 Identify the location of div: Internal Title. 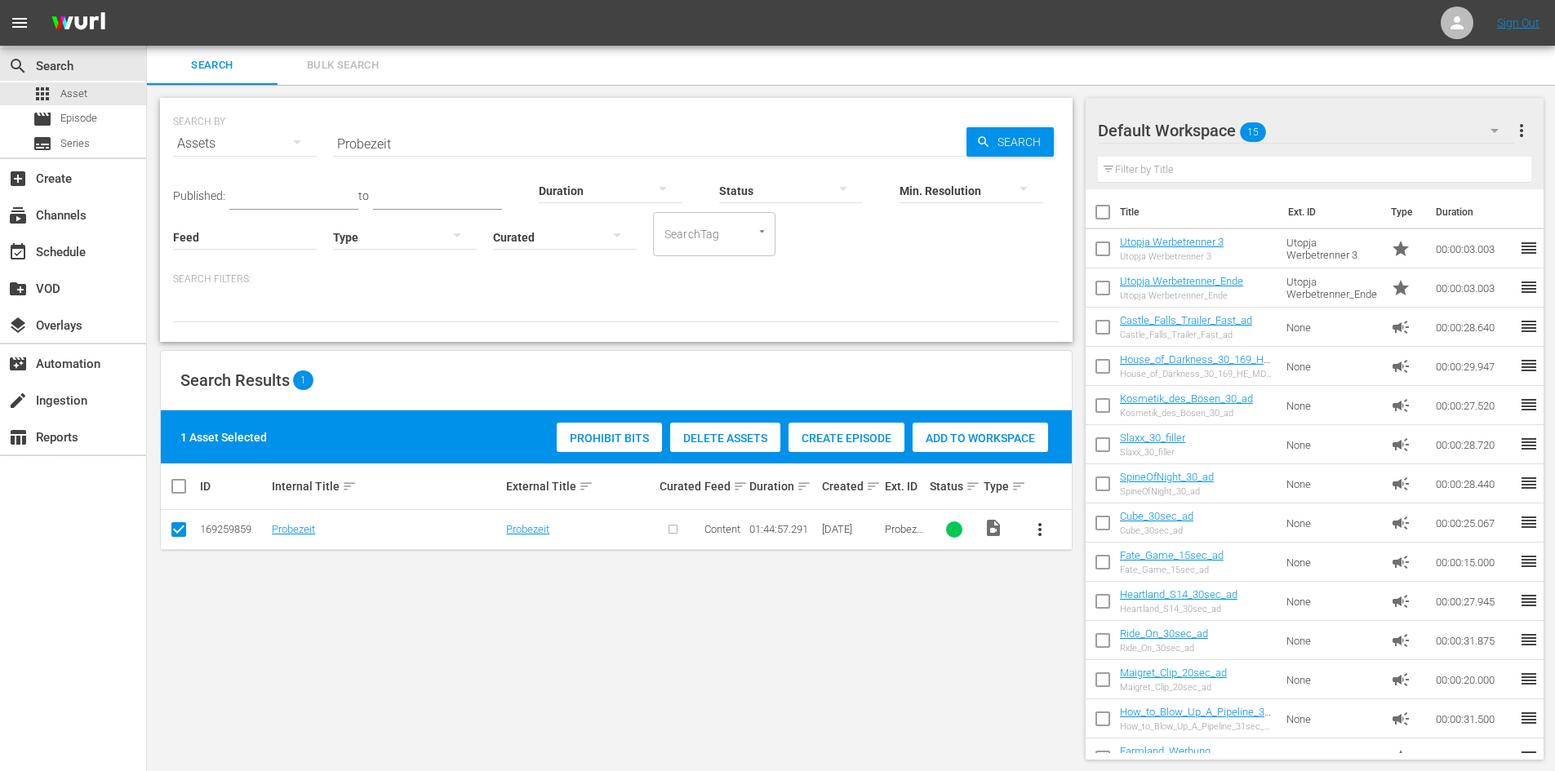
(386, 487).